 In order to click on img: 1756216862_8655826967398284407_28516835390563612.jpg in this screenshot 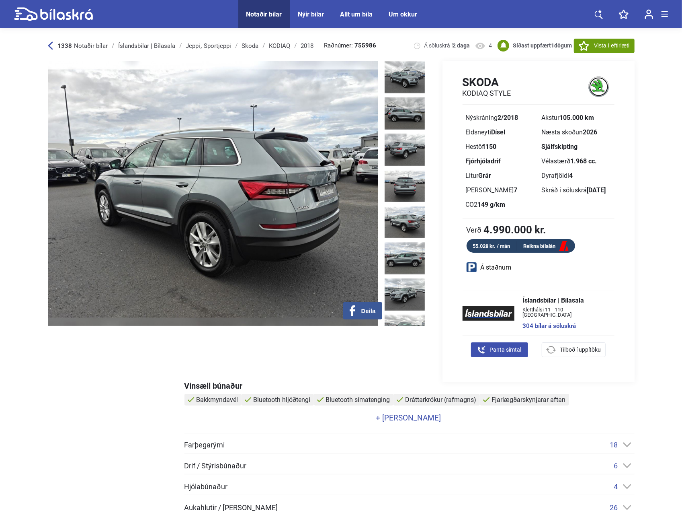, I will do `click(405, 77)`.